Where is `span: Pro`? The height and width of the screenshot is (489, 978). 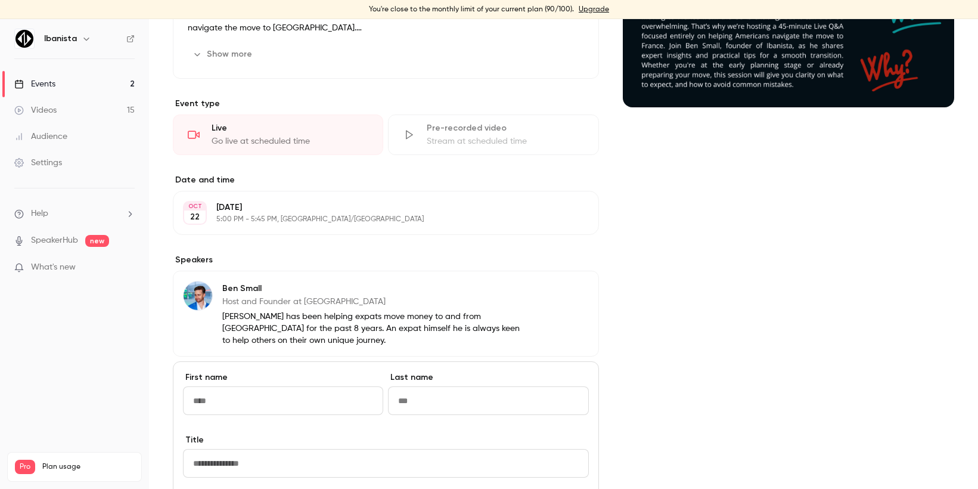 span: Pro is located at coordinates (25, 467).